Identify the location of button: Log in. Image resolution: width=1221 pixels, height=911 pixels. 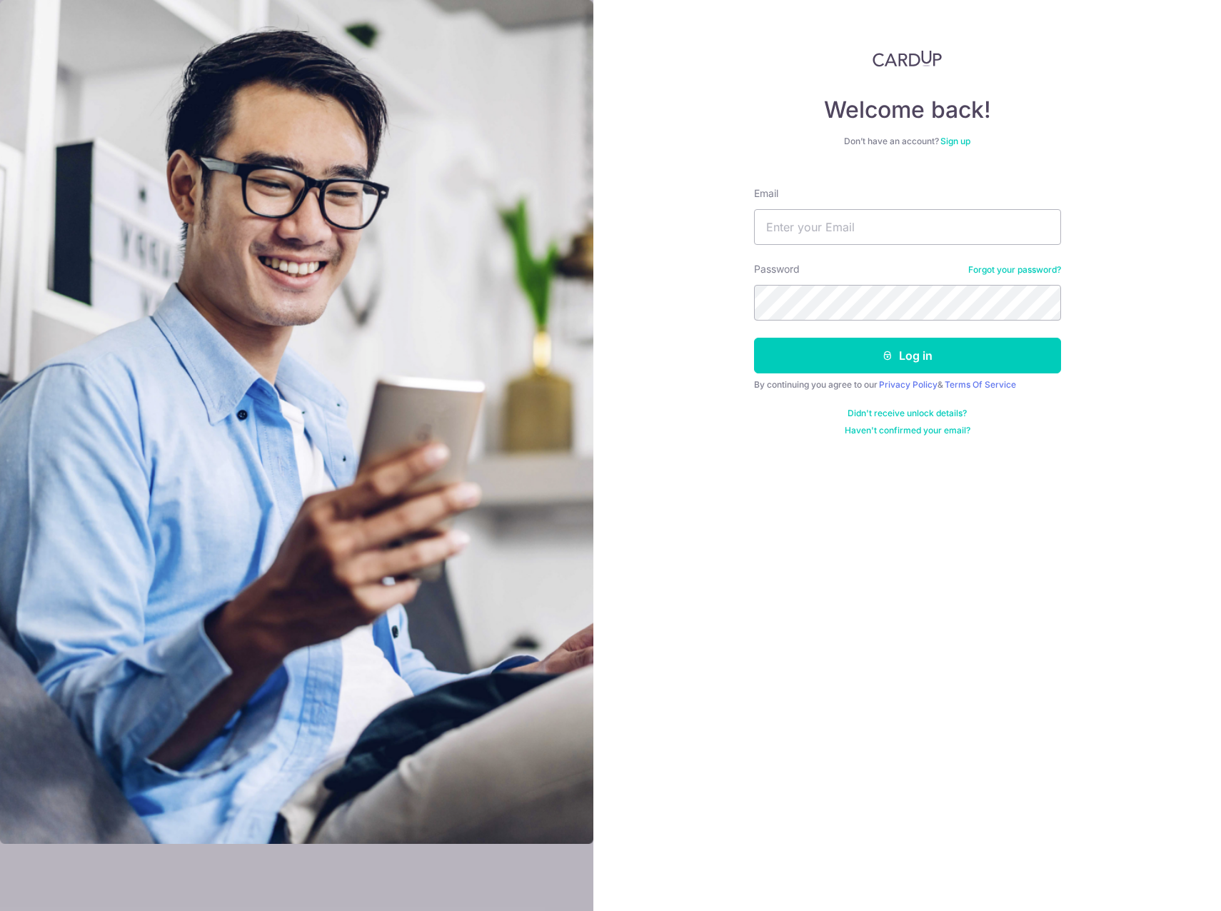
(907, 355).